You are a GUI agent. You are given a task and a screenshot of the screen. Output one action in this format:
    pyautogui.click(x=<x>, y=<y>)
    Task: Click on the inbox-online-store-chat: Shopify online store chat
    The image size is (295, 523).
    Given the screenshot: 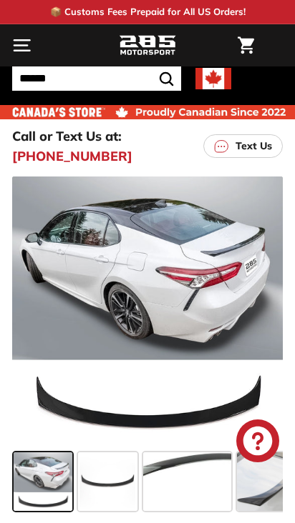 What is the action you would take?
    pyautogui.click(x=257, y=443)
    